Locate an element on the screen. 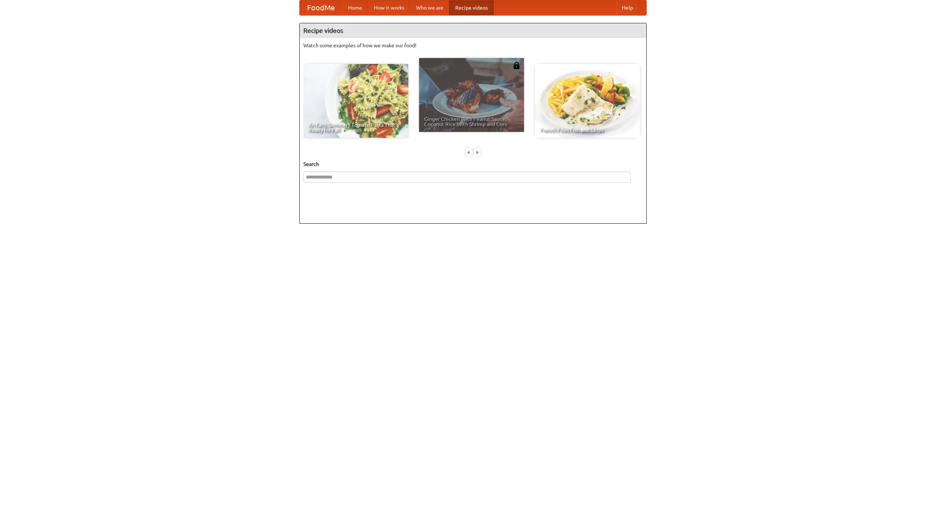 This screenshot has width=946, height=523. a: Help is located at coordinates (627, 8).